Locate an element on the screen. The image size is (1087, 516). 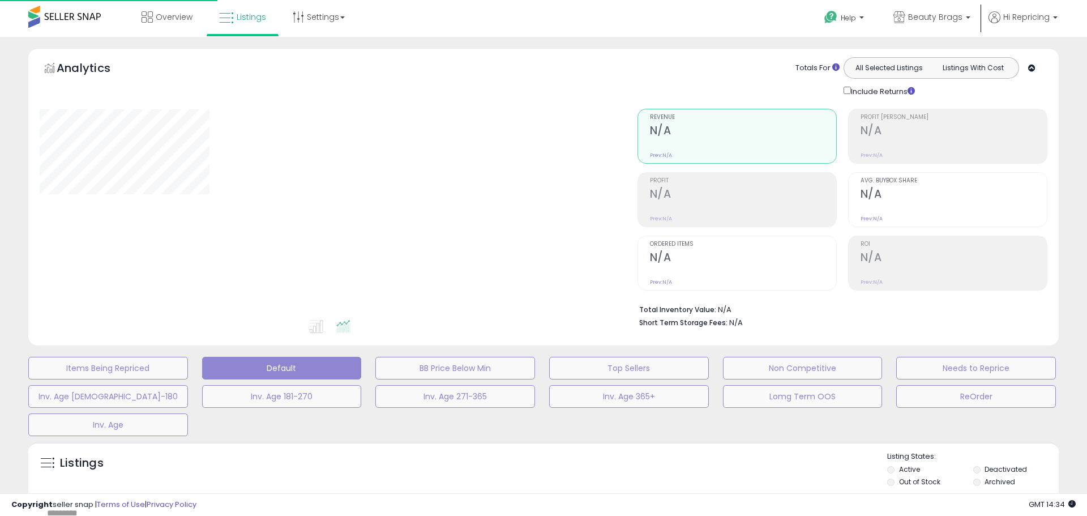
button: Inv. Age 365+ is located at coordinates (629, 396).